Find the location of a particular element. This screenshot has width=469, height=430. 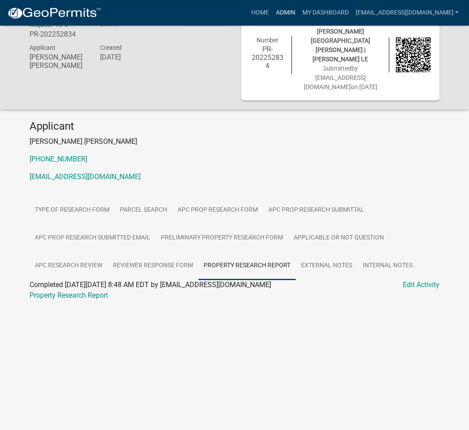

a: Parcel search is located at coordinates (143, 210).